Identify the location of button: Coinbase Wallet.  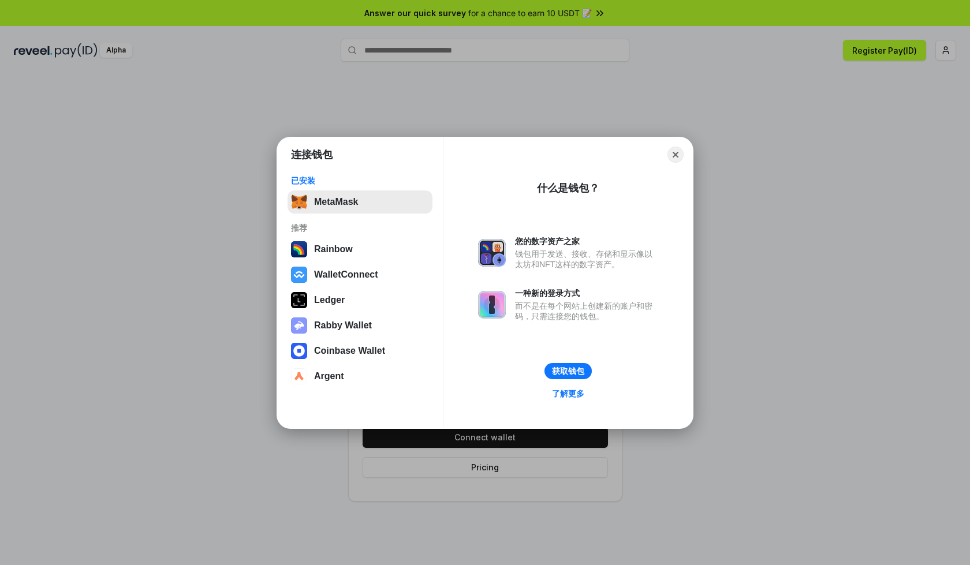
(360, 351).